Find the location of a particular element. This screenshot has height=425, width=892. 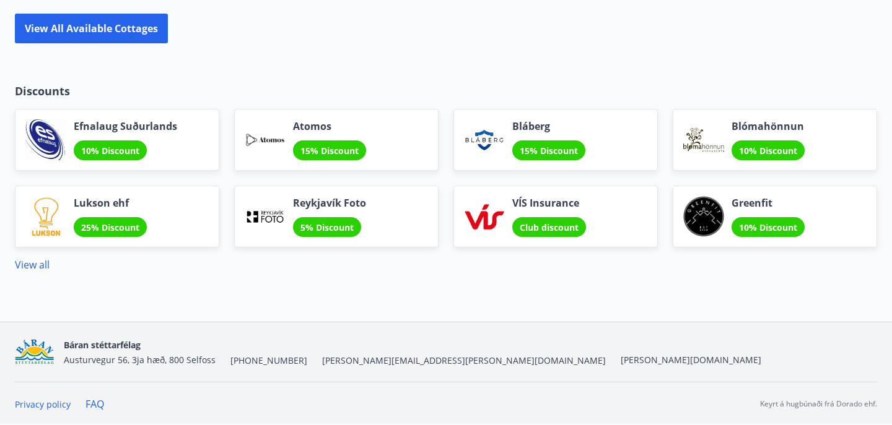

span: Blómahönnun is located at coordinates (768, 126).